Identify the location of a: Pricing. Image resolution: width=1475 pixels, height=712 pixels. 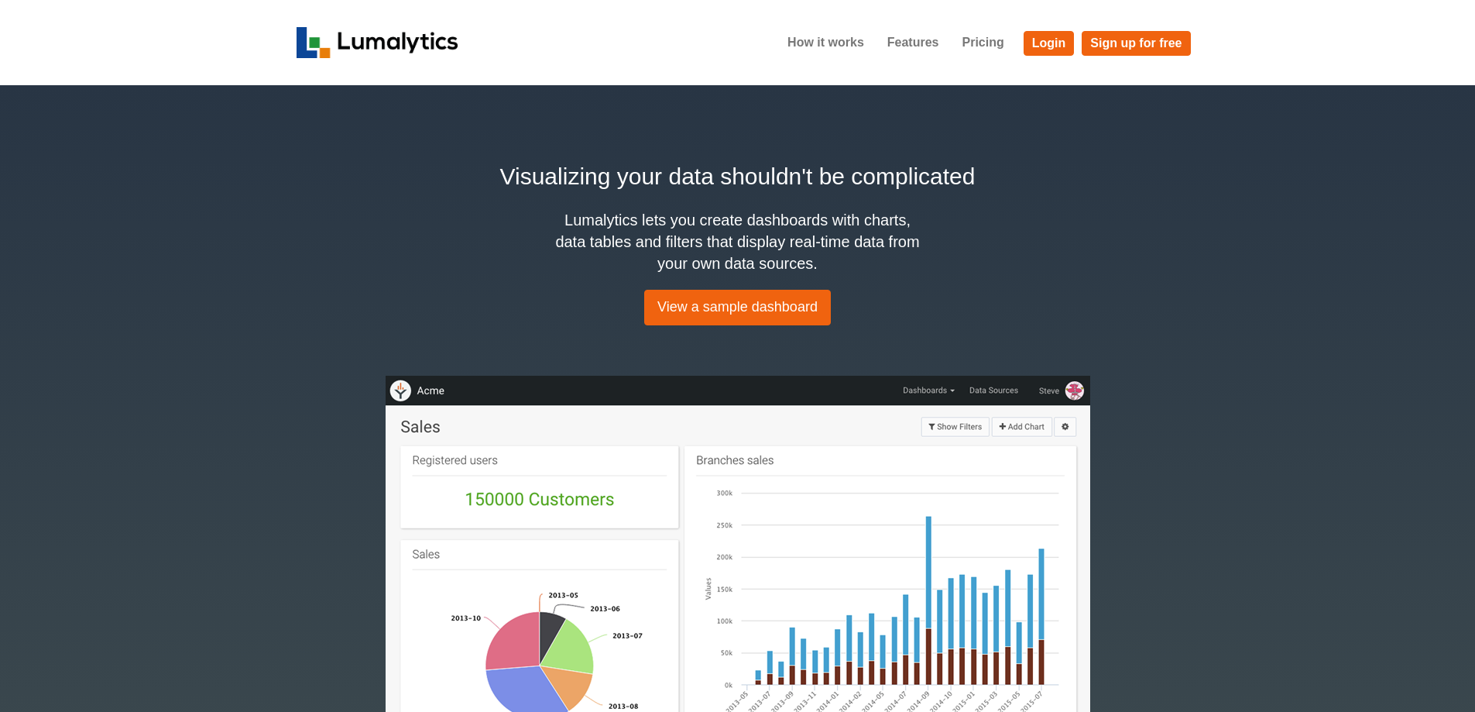
(983, 43).